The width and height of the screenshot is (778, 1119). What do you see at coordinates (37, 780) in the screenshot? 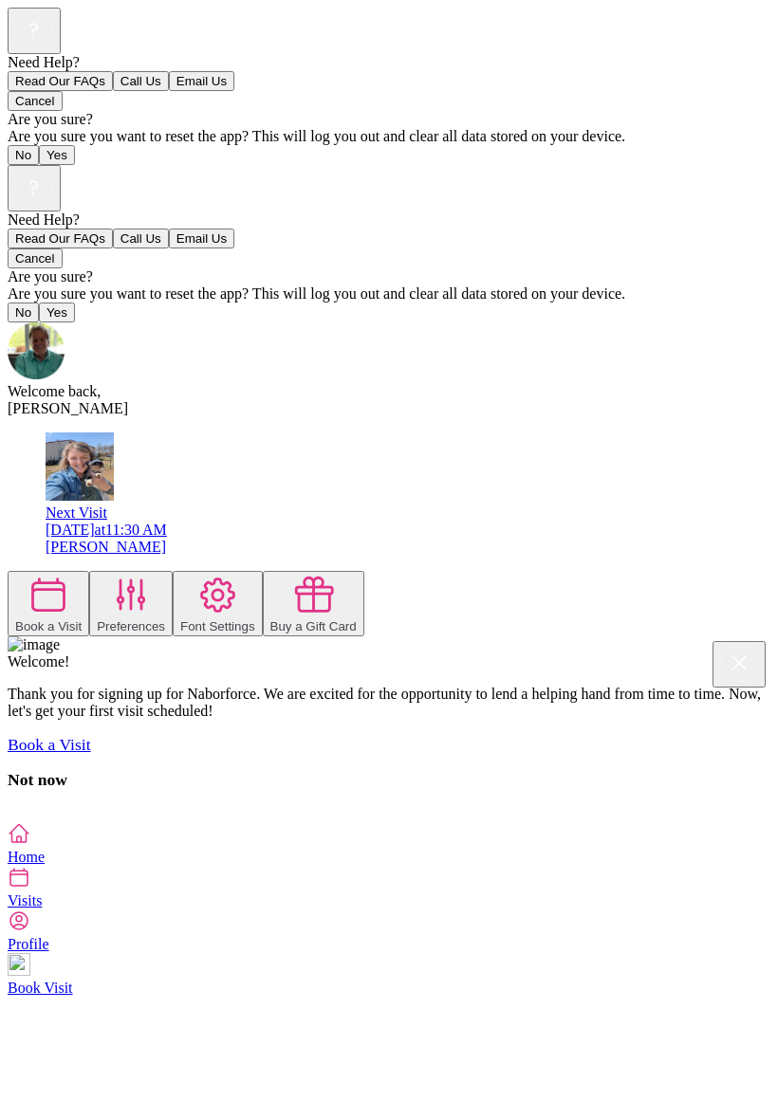
I see `a: Not now` at bounding box center [37, 780].